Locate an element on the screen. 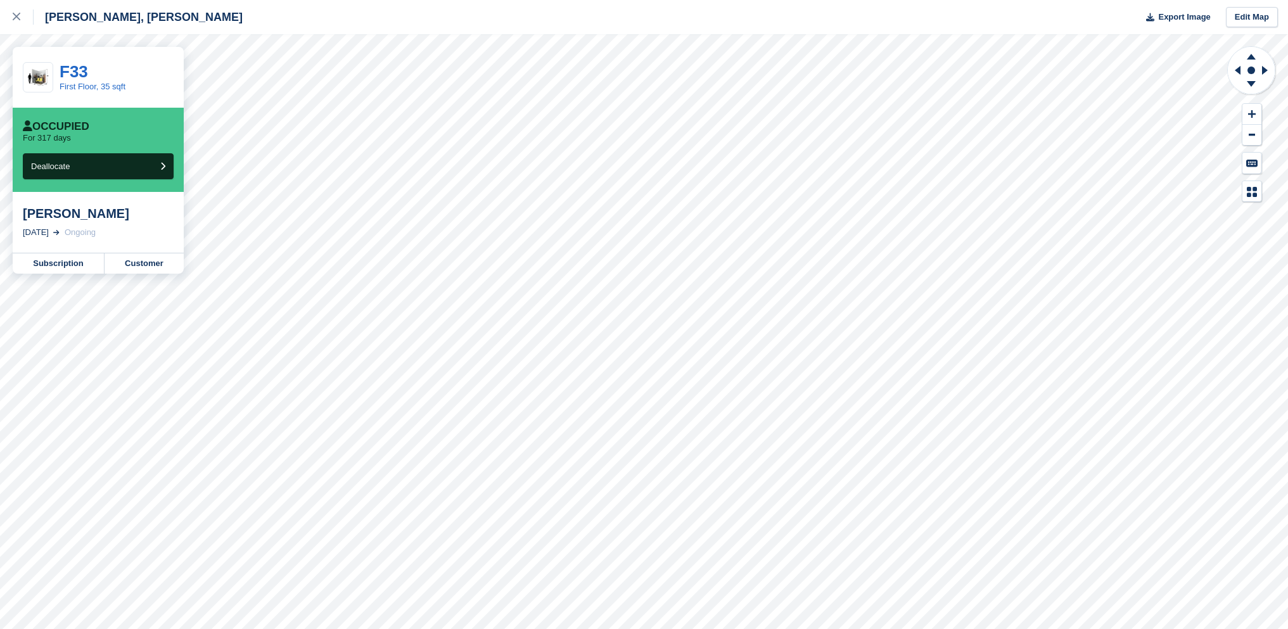  button: Keyboard Shortcuts is located at coordinates (1252, 163).